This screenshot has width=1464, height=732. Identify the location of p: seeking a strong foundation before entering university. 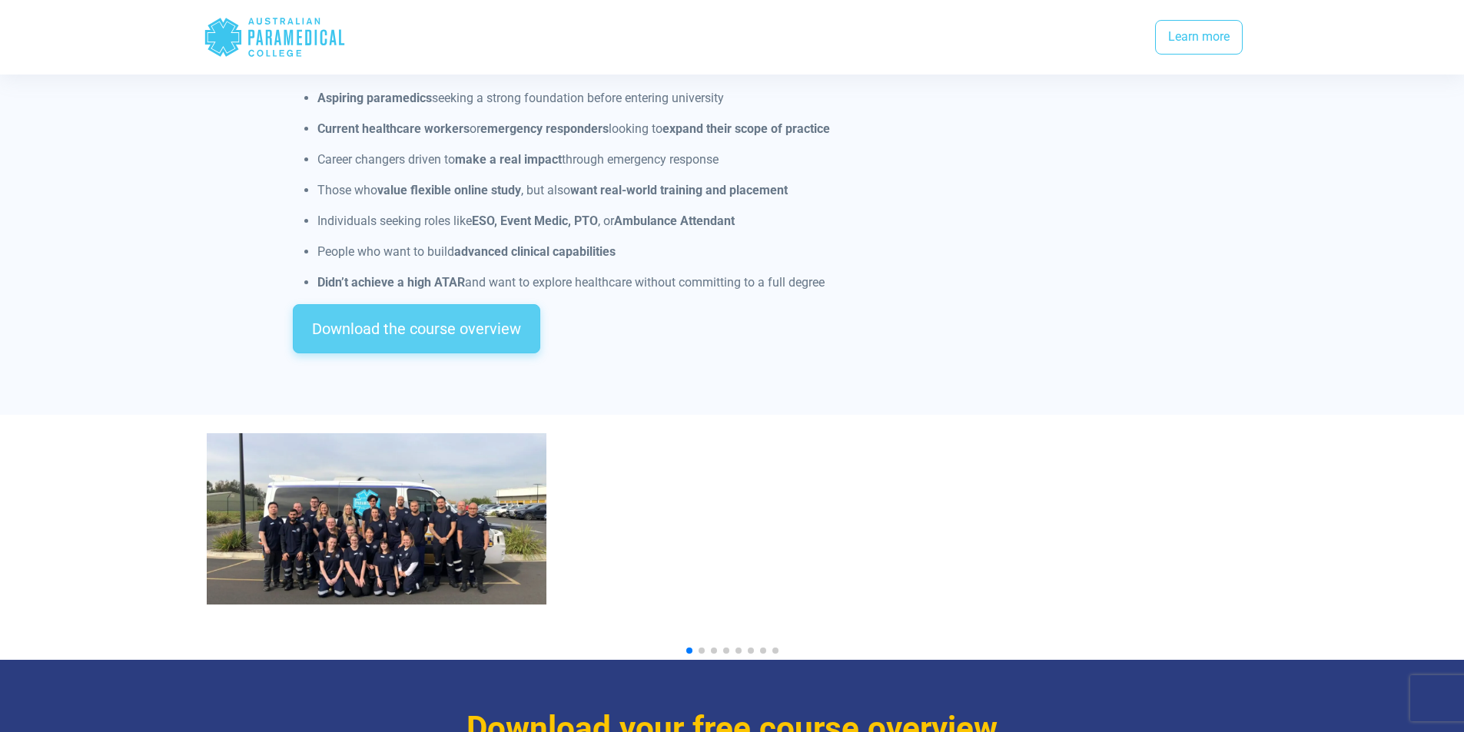
(744, 98).